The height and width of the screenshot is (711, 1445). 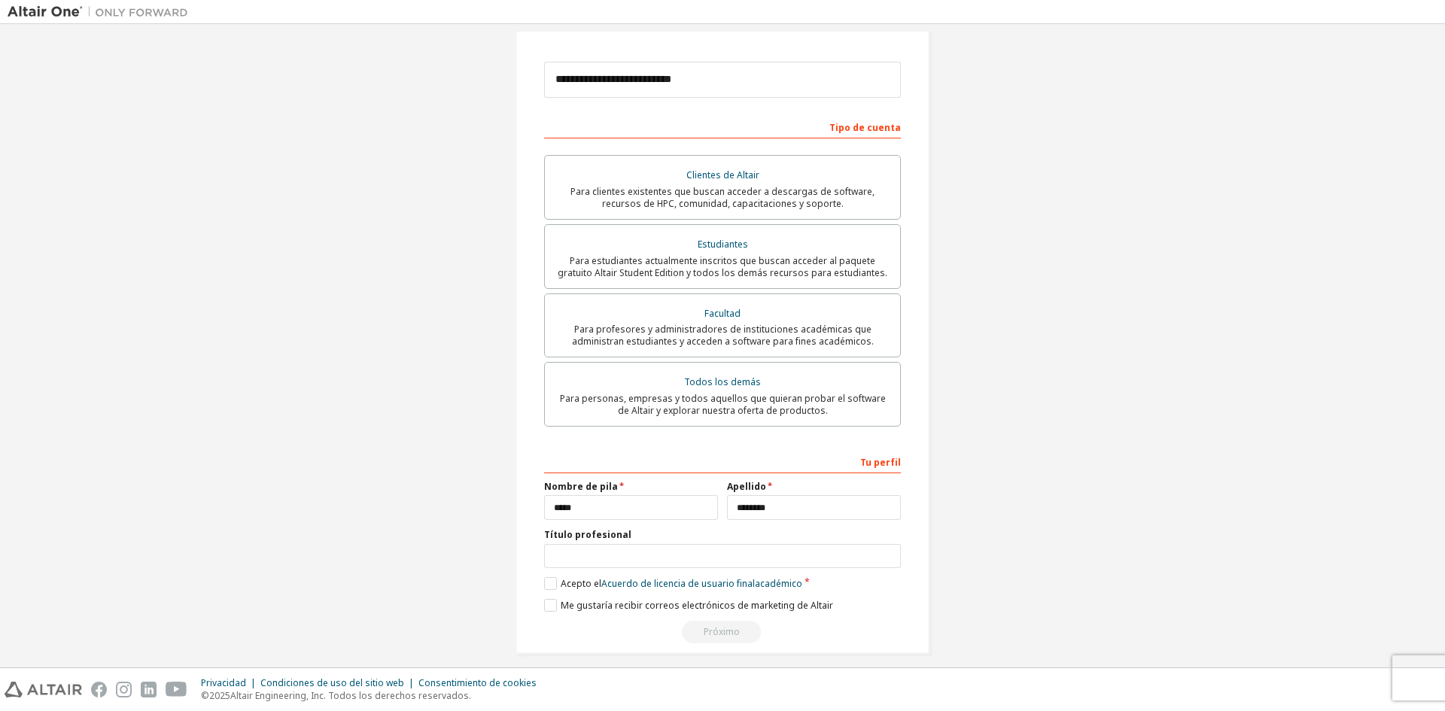 What do you see at coordinates (588, 534) in the screenshot?
I see `font: Título profesional` at bounding box center [588, 534].